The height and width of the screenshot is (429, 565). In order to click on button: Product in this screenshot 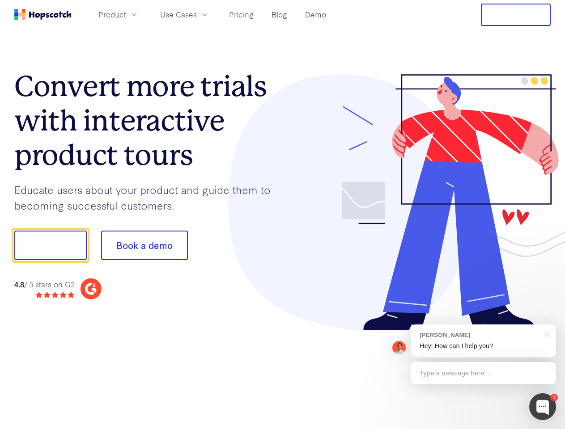, I will do `click(118, 14)`.